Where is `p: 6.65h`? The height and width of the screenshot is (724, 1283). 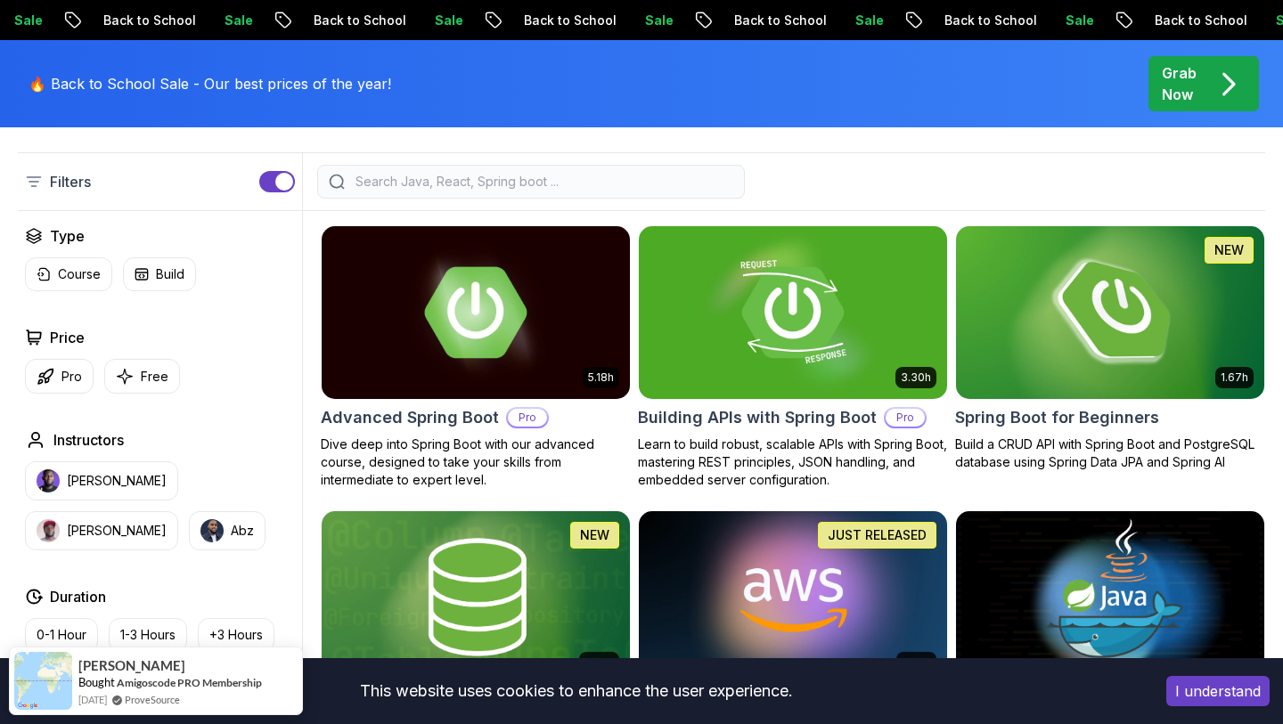
p: 6.65h is located at coordinates (599, 663).